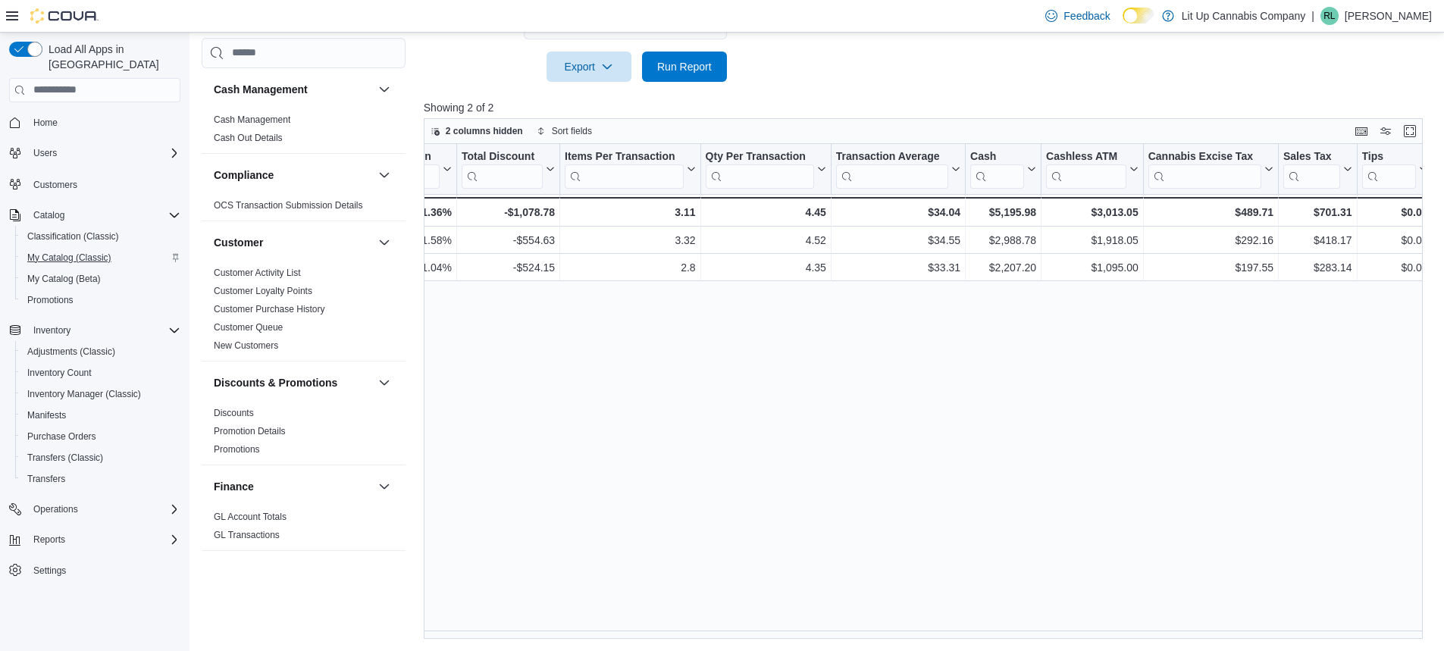  Describe the element at coordinates (269, 309) in the screenshot. I see `span: Customer Purchase History` at that location.